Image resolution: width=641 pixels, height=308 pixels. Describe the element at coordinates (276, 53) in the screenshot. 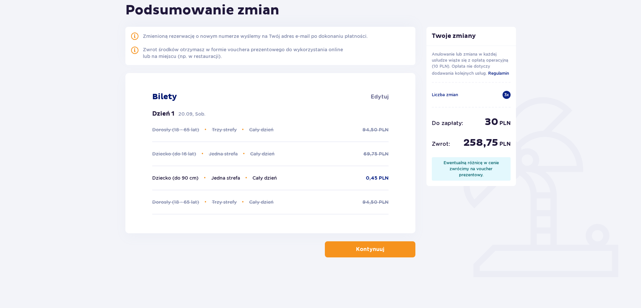

I see `div: Zwrot środków otrzymasz w formie vouchera prezentowego do wykorzystania online lub na miejscu (np...` at that location.